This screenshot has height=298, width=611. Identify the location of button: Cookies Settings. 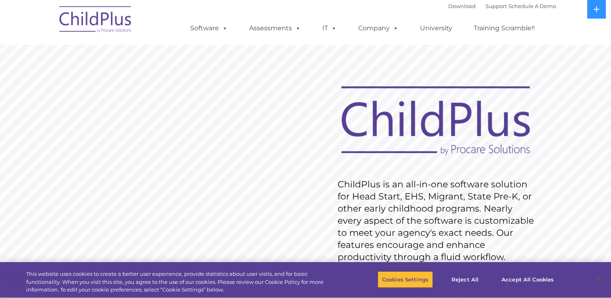
(405, 279).